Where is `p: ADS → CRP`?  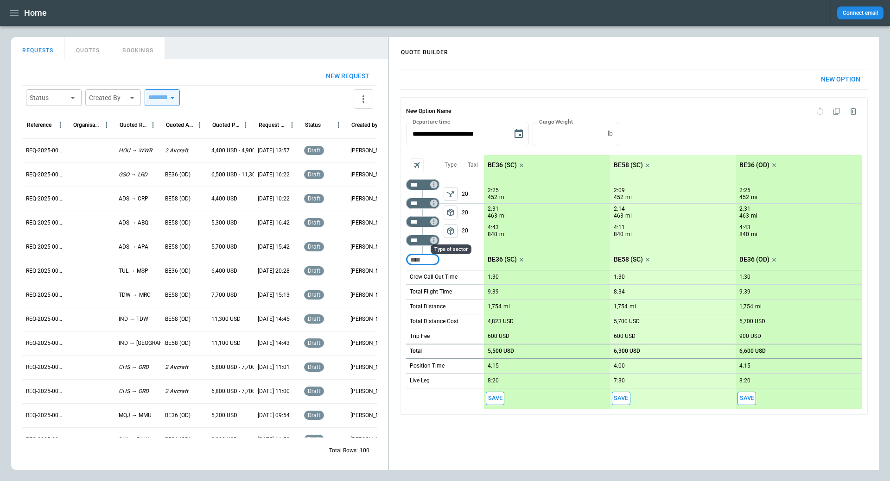 p: ADS → CRP is located at coordinates (133, 199).